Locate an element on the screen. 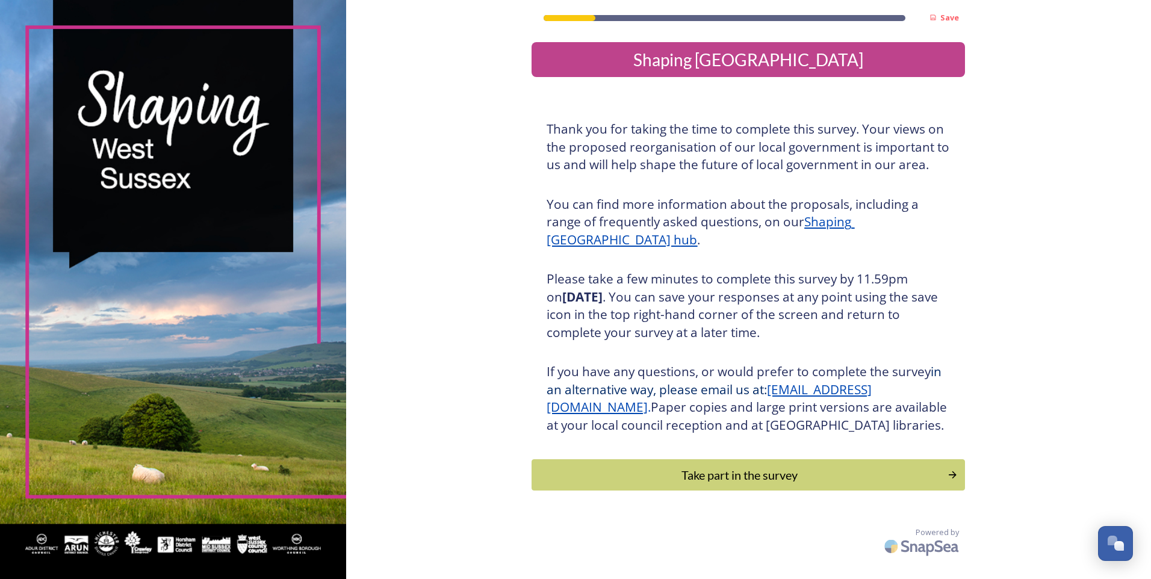 This screenshot has height=579, width=1151. span: in an alternative way, please email us at: is located at coordinates (746, 381).